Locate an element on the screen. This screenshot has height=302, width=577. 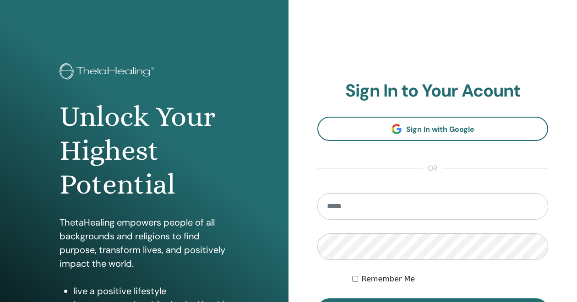
span: or is located at coordinates (432, 168).